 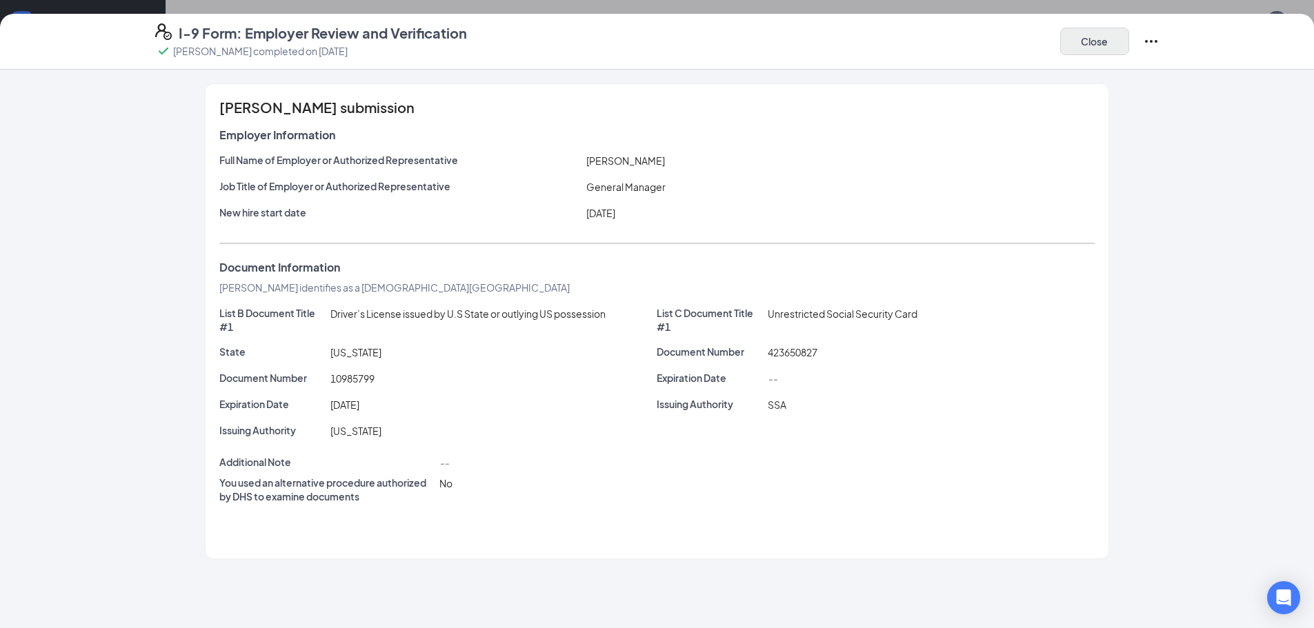 I want to click on span: General Manager, so click(x=625, y=187).